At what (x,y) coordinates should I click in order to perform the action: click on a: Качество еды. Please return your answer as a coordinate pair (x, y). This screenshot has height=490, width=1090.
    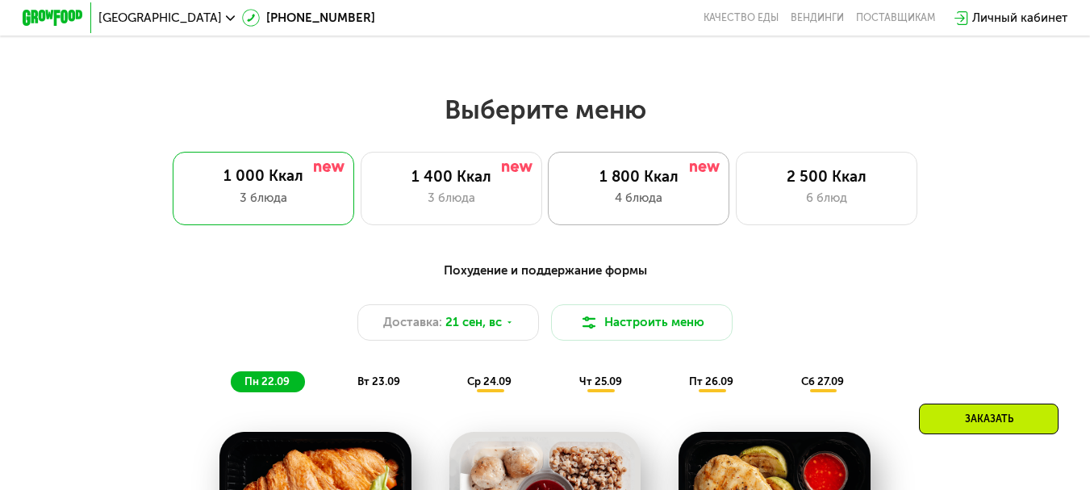
    Looking at the image, I should click on (740, 18).